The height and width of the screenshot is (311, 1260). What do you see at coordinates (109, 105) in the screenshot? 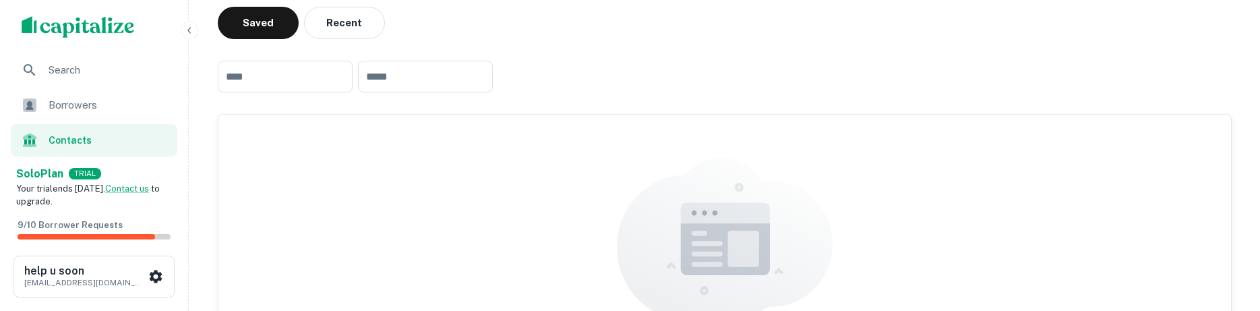
I see `span: Borrowers` at bounding box center [109, 105].